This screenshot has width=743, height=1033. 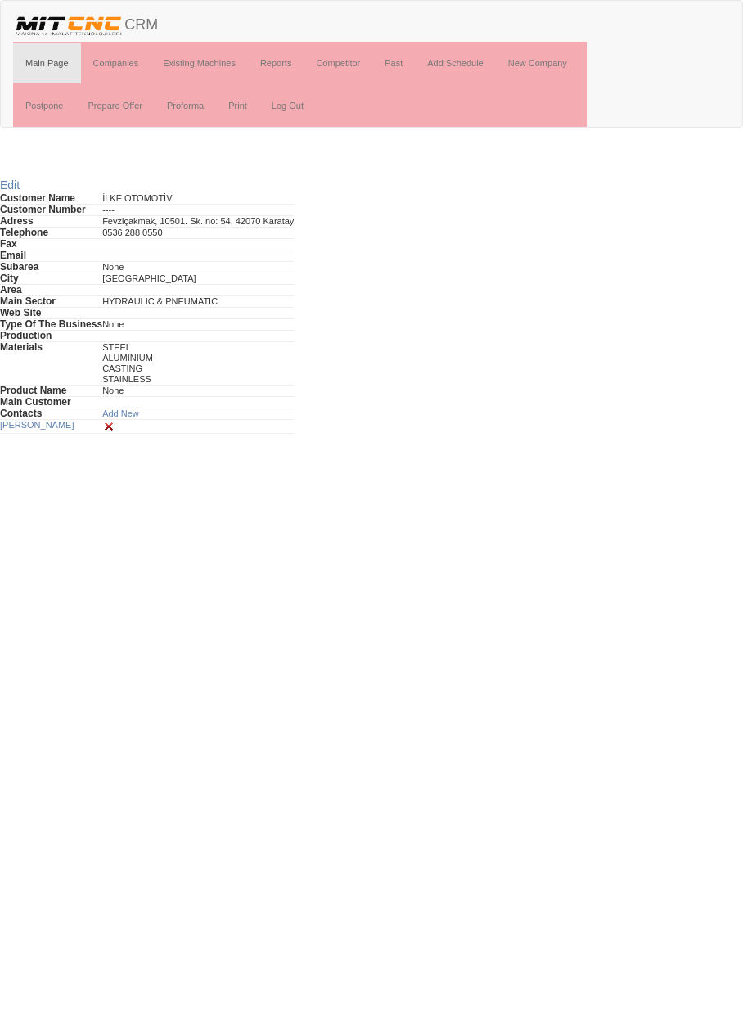 I want to click on a: Print, so click(x=237, y=106).